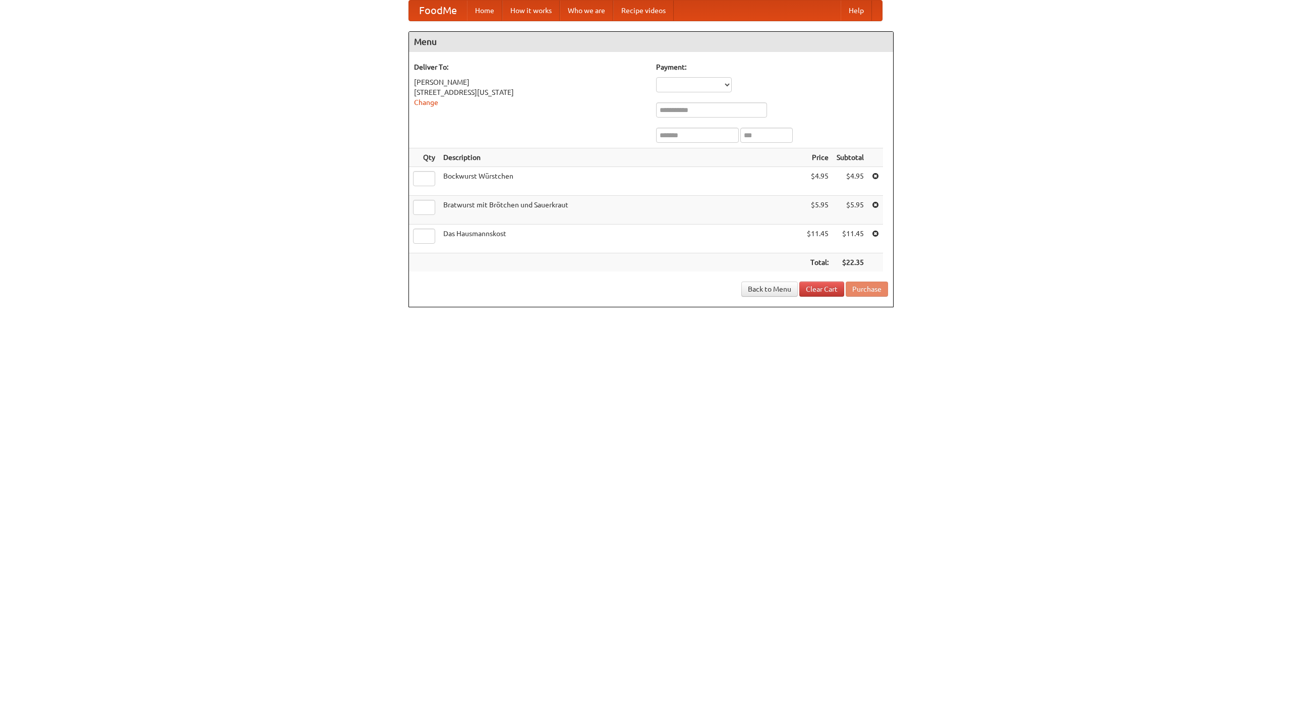 This screenshot has width=1291, height=714. Describe the element at coordinates (817, 157) in the screenshot. I see `th: Price` at that location.